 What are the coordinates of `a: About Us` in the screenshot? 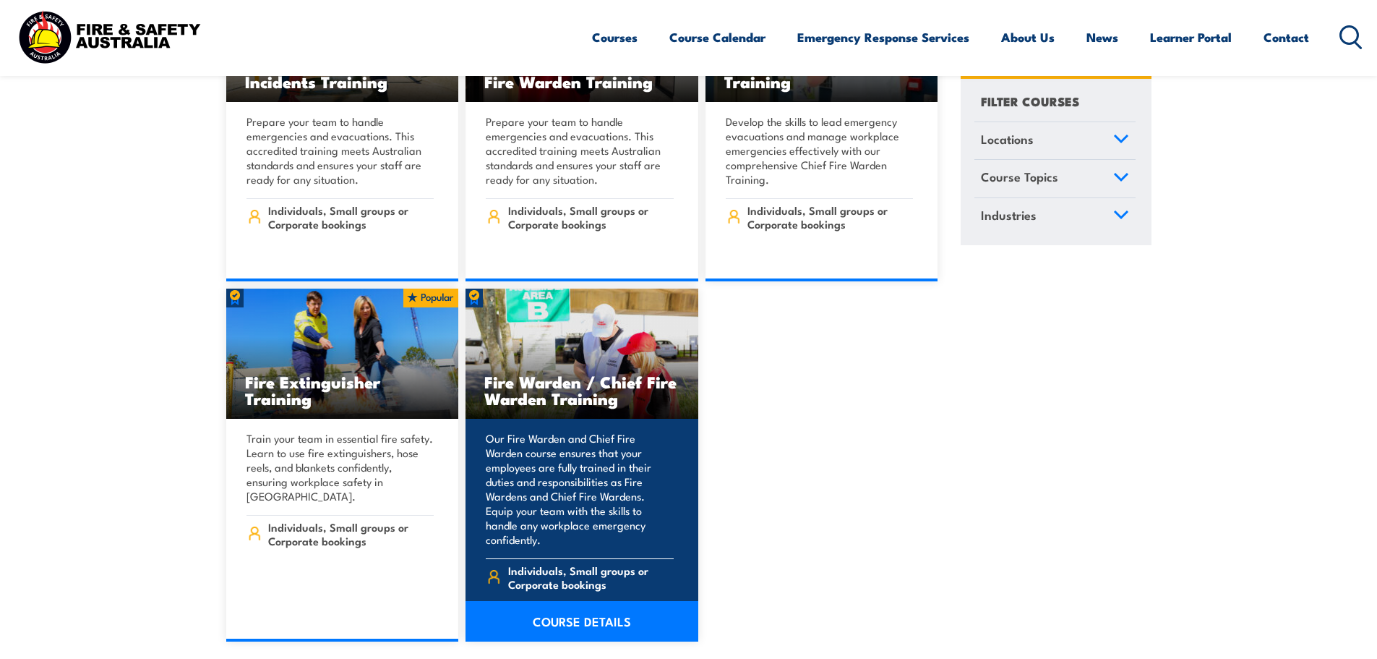 It's located at (1028, 37).